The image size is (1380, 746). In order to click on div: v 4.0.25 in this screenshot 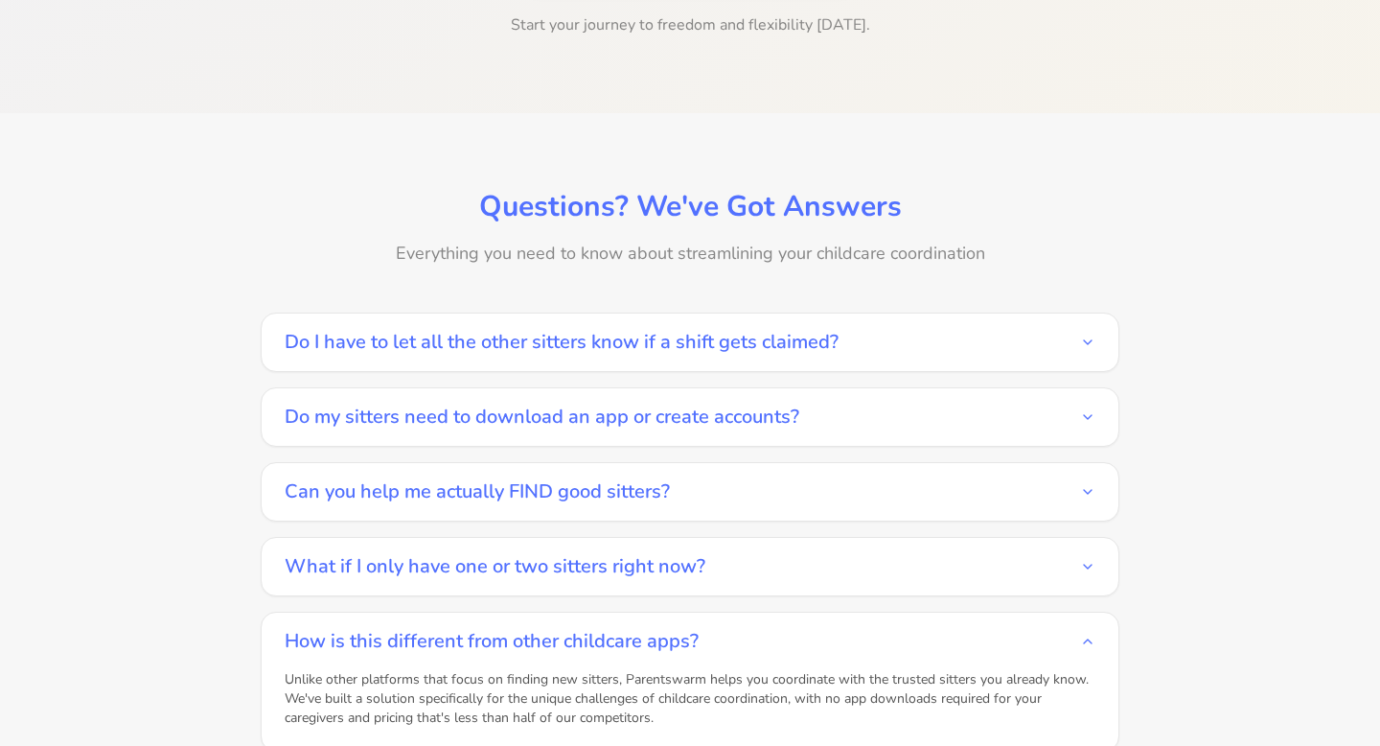, I will do `click(74, 38)`.